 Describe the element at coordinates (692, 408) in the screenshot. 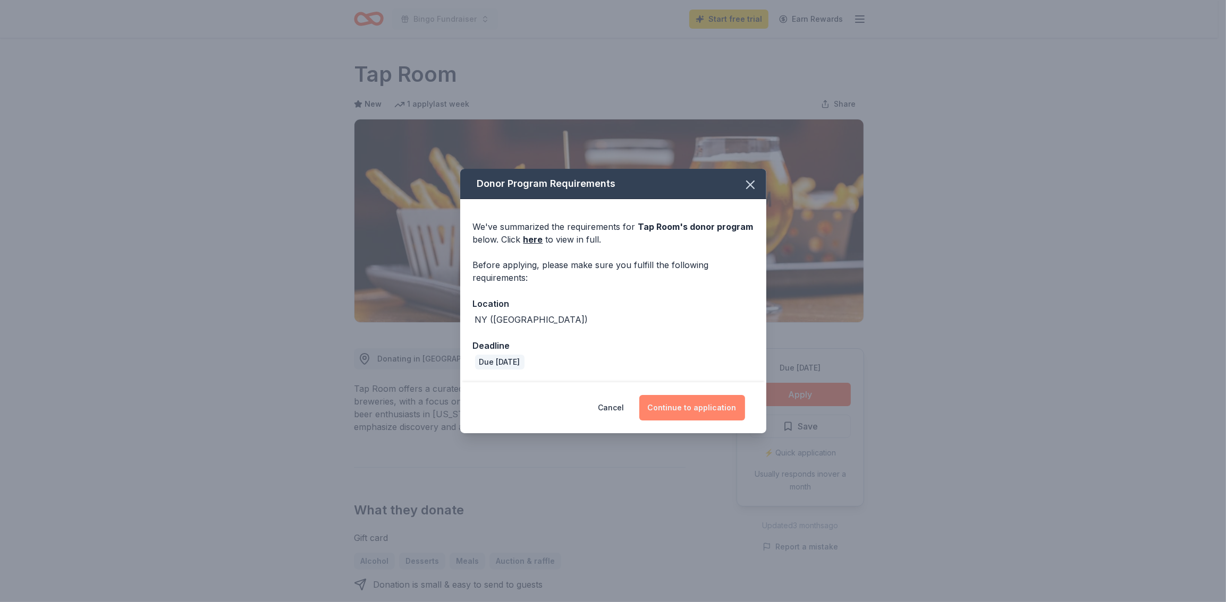

I see `button: Continue to application` at that location.